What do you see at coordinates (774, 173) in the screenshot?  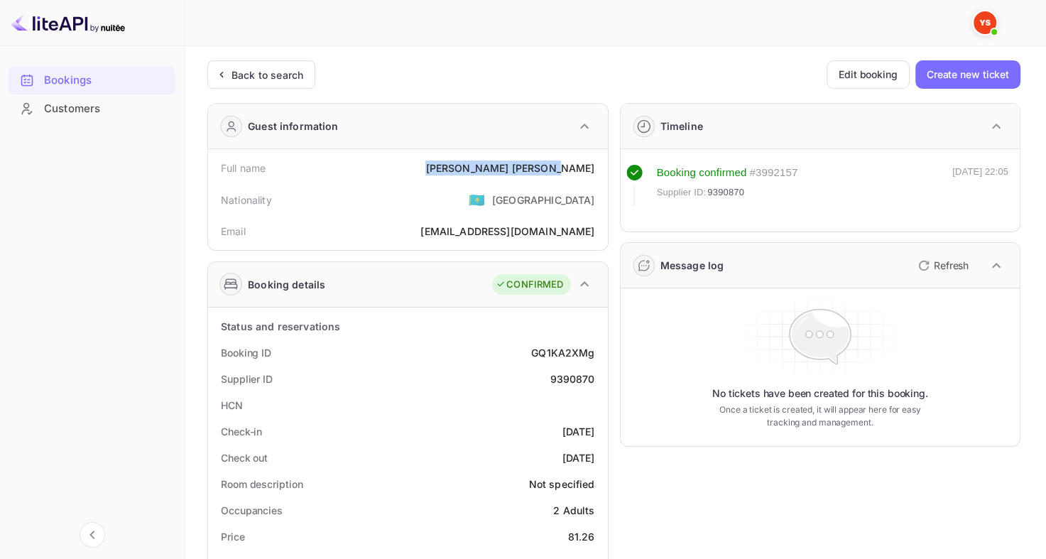 I see `div: # 3992157` at bounding box center [774, 173].